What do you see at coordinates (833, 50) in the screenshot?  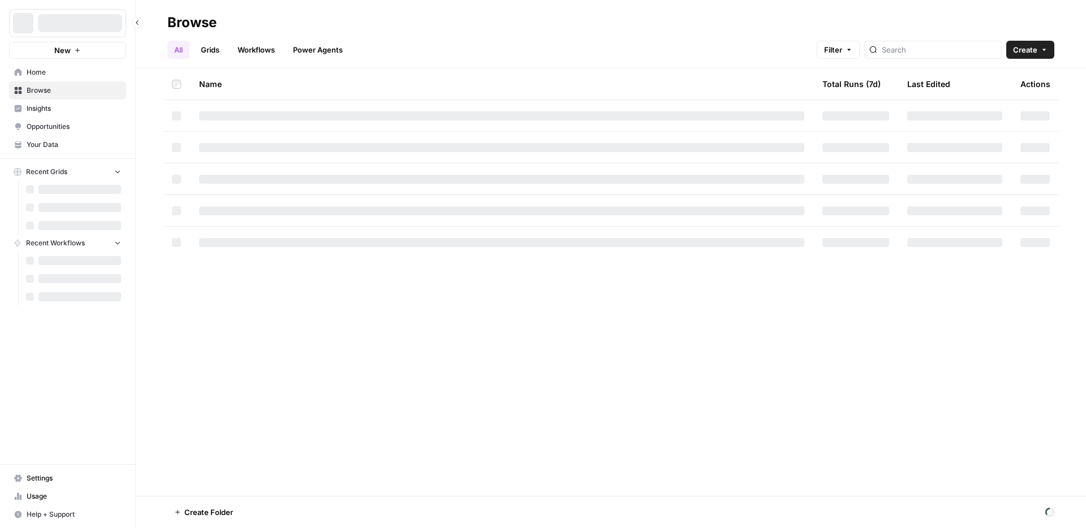 I see `span: Filter` at bounding box center [833, 50].